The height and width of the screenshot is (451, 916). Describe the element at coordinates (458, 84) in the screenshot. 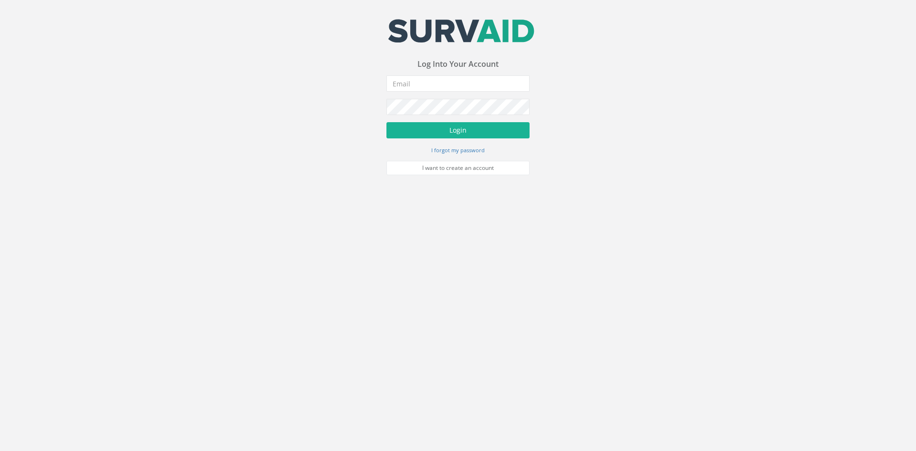

I see `input: Email` at that location.